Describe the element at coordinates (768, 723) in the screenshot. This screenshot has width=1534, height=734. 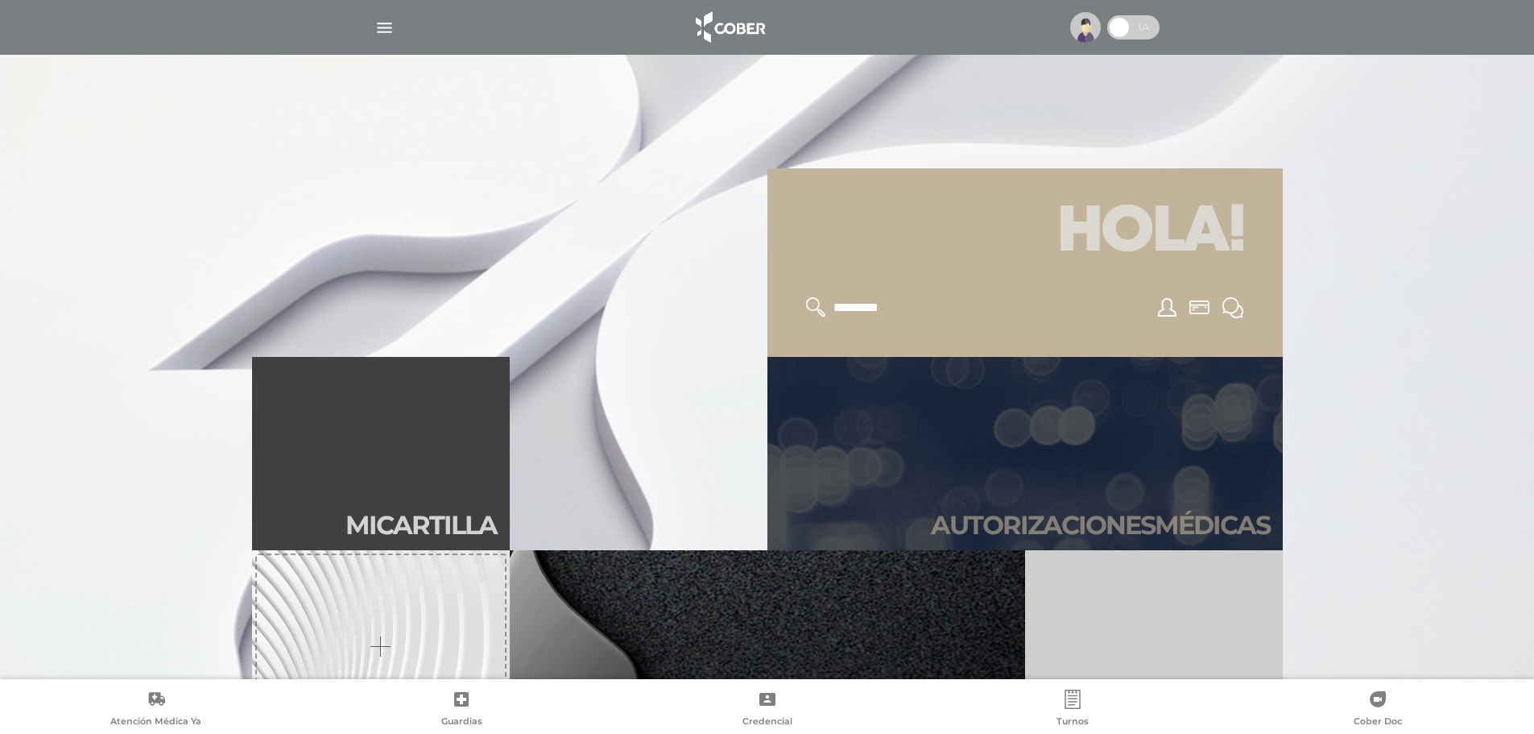
I see `span: Credencial` at that location.